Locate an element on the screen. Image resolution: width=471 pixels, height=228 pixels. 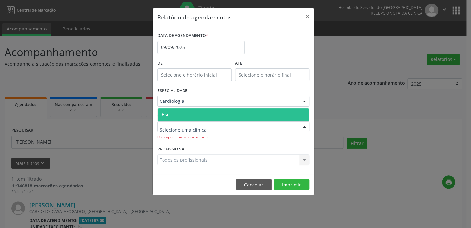
input: Selecione o horário inicial is located at coordinates (195, 75).